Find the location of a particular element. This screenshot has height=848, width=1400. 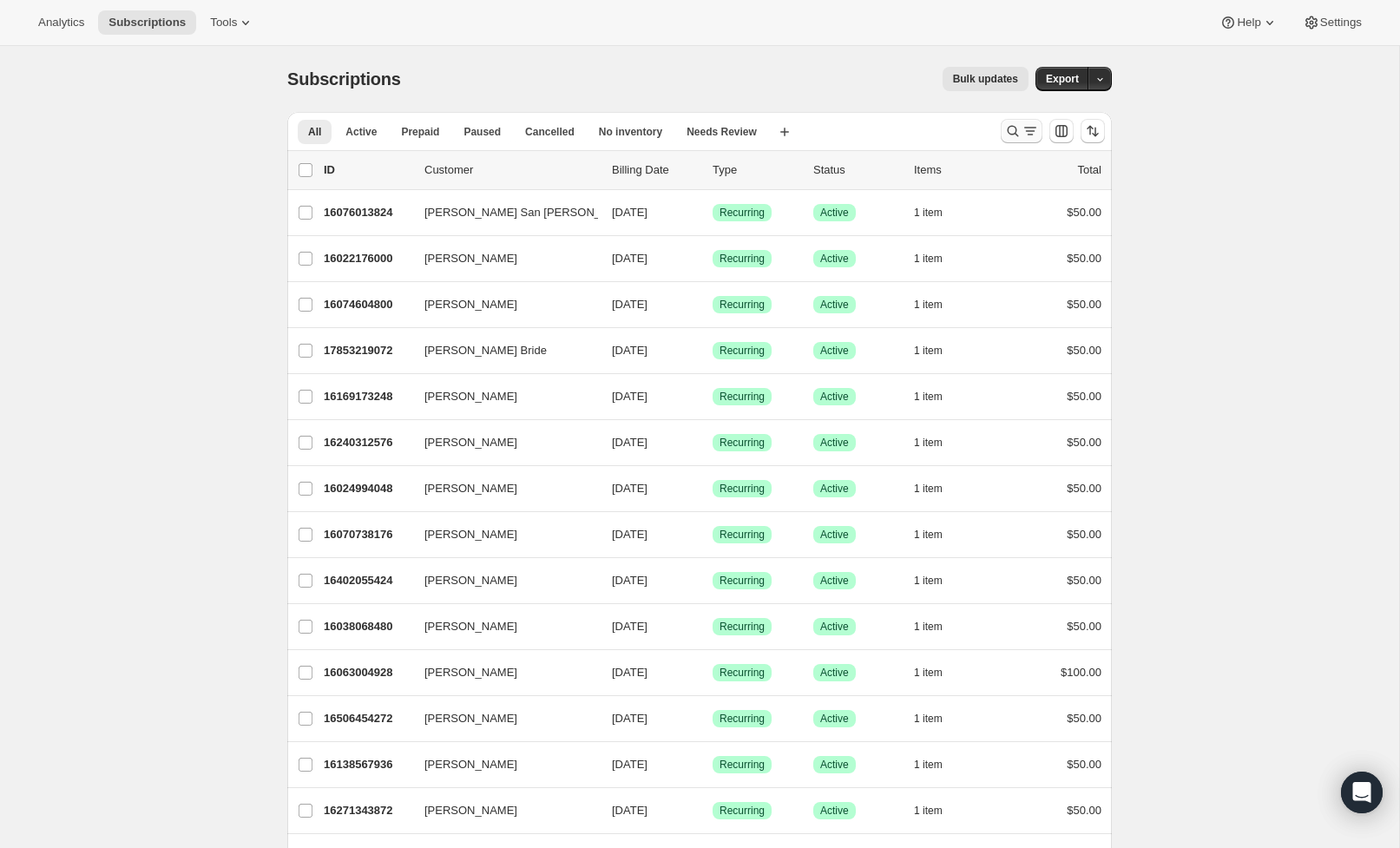

span: Paused is located at coordinates (482, 132).